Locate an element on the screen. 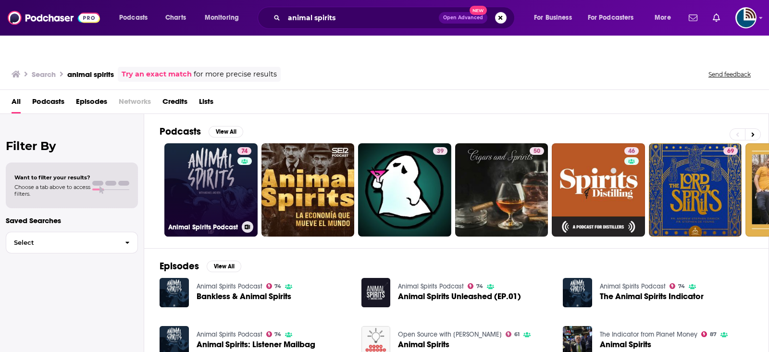  p: Saved Searches is located at coordinates (72, 220).